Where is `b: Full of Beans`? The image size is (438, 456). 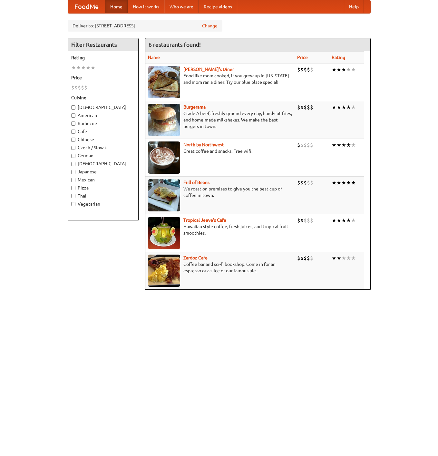 b: Full of Beans is located at coordinates (196, 182).